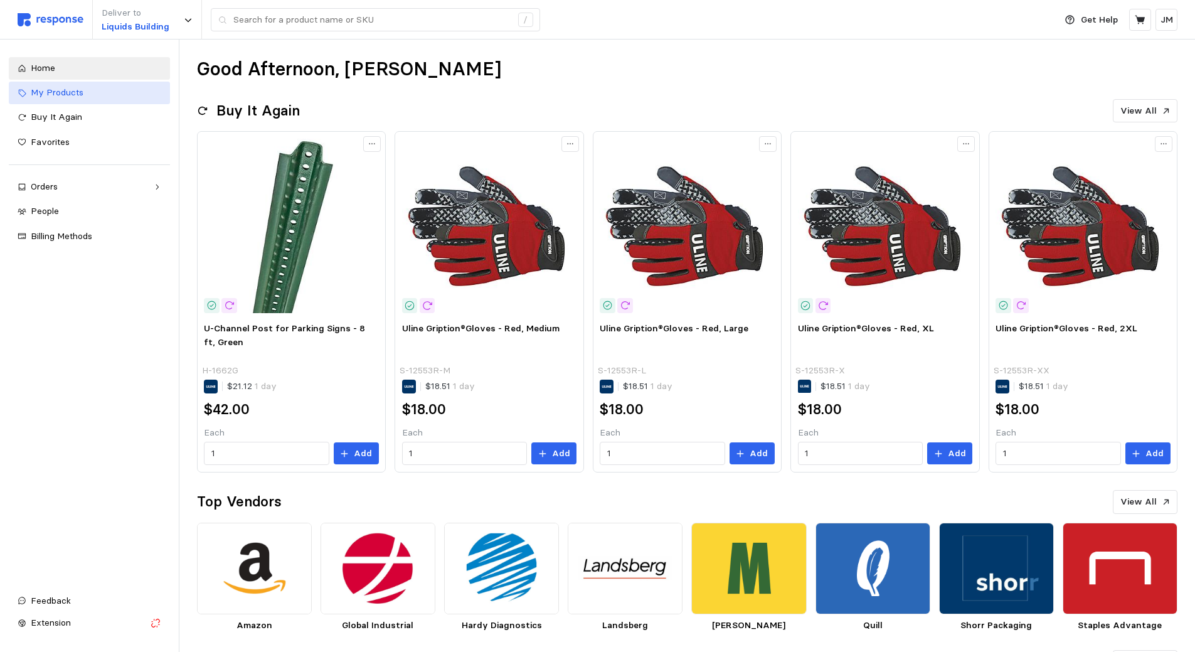 Image resolution: width=1195 pixels, height=652 pixels. Describe the element at coordinates (622, 371) in the screenshot. I see `p: S-12553R-L` at that location.